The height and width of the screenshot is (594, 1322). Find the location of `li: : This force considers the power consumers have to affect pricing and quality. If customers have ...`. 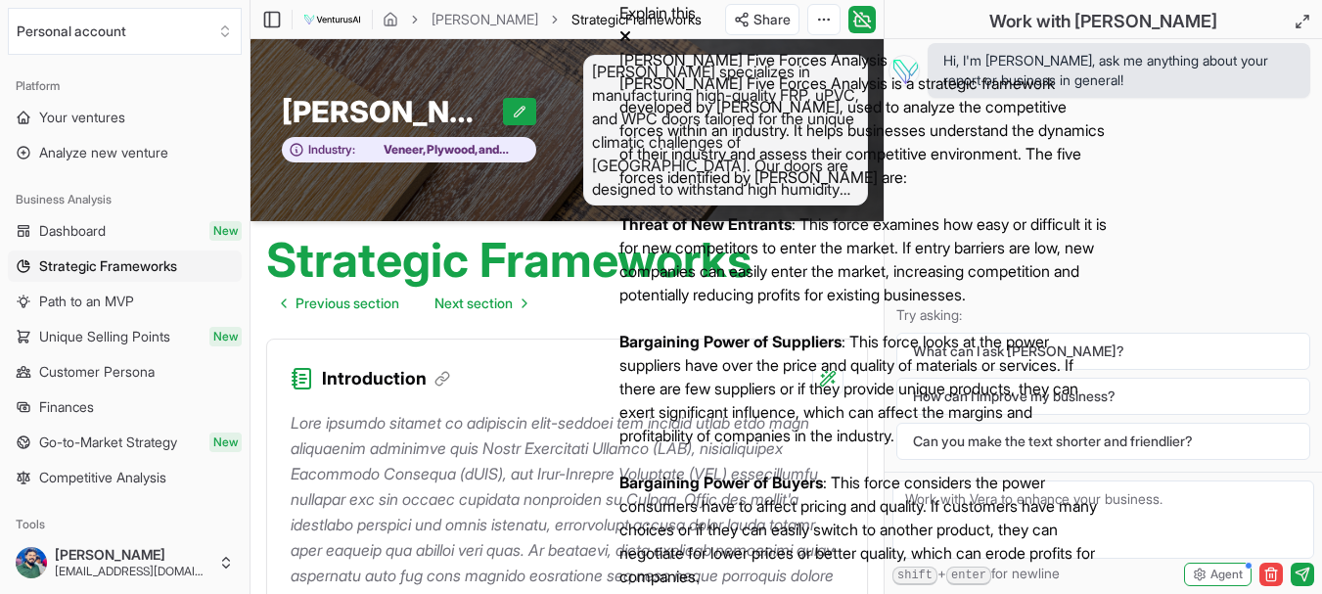

li: : This force considers the power consumers have to affect pricing and quality. If customers have ... is located at coordinates (864, 529).